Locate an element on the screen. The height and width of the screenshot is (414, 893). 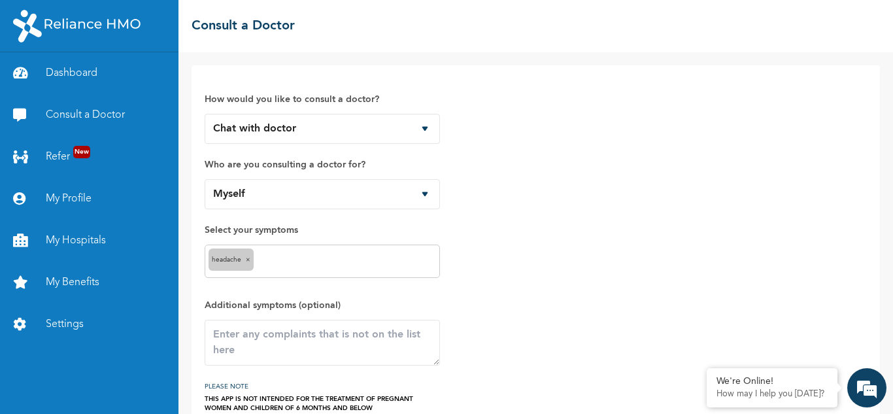
div: We're Online! is located at coordinates (772, 381).